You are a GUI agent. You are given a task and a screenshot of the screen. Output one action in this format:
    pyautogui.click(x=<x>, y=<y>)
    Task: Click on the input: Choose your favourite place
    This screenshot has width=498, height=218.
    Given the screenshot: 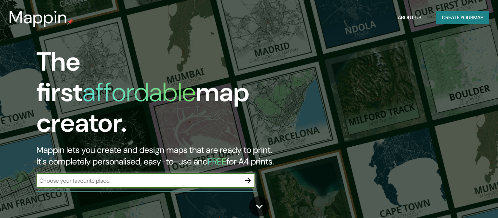 What is the action you would take?
    pyautogui.click(x=139, y=181)
    